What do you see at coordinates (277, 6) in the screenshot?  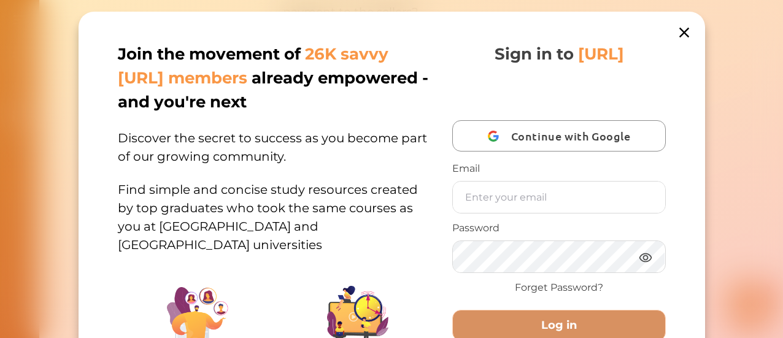 I see `i: 1` at bounding box center [277, 6].